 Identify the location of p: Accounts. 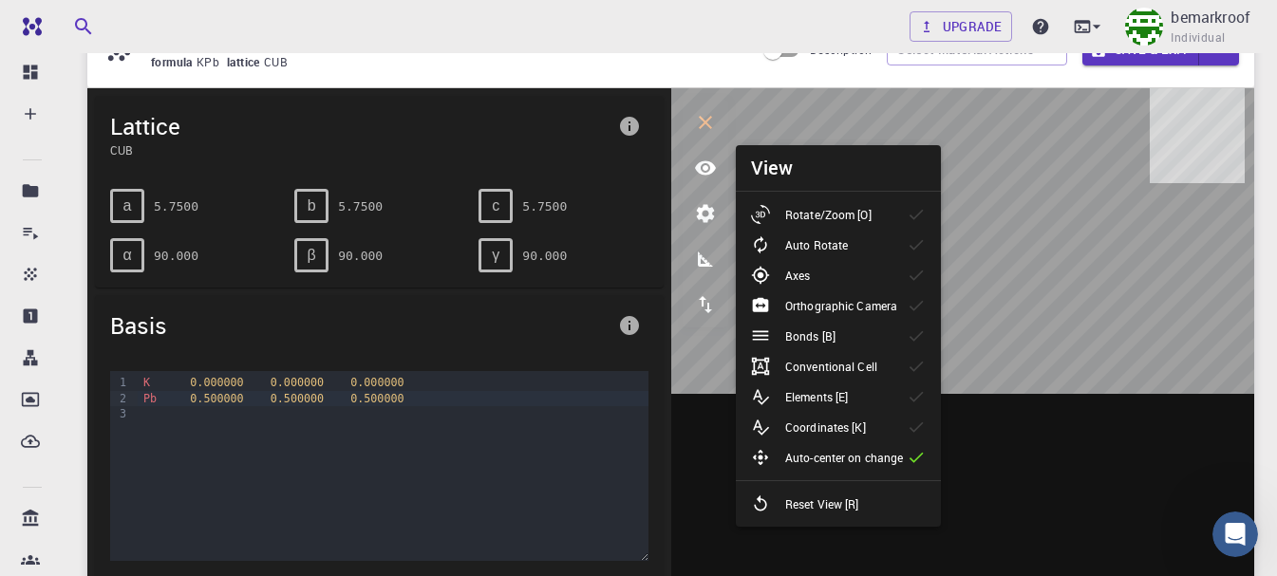
(56, 560).